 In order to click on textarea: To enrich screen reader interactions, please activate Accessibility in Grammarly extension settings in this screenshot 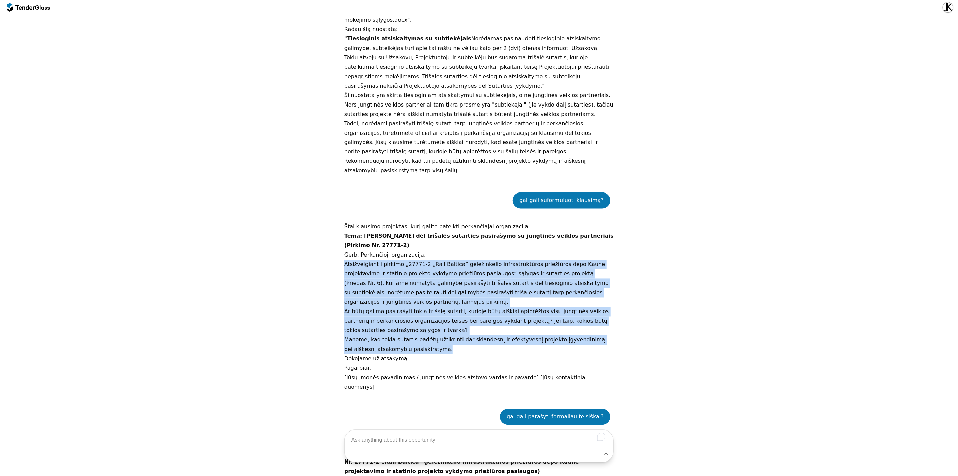, I will do `click(479, 440)`.